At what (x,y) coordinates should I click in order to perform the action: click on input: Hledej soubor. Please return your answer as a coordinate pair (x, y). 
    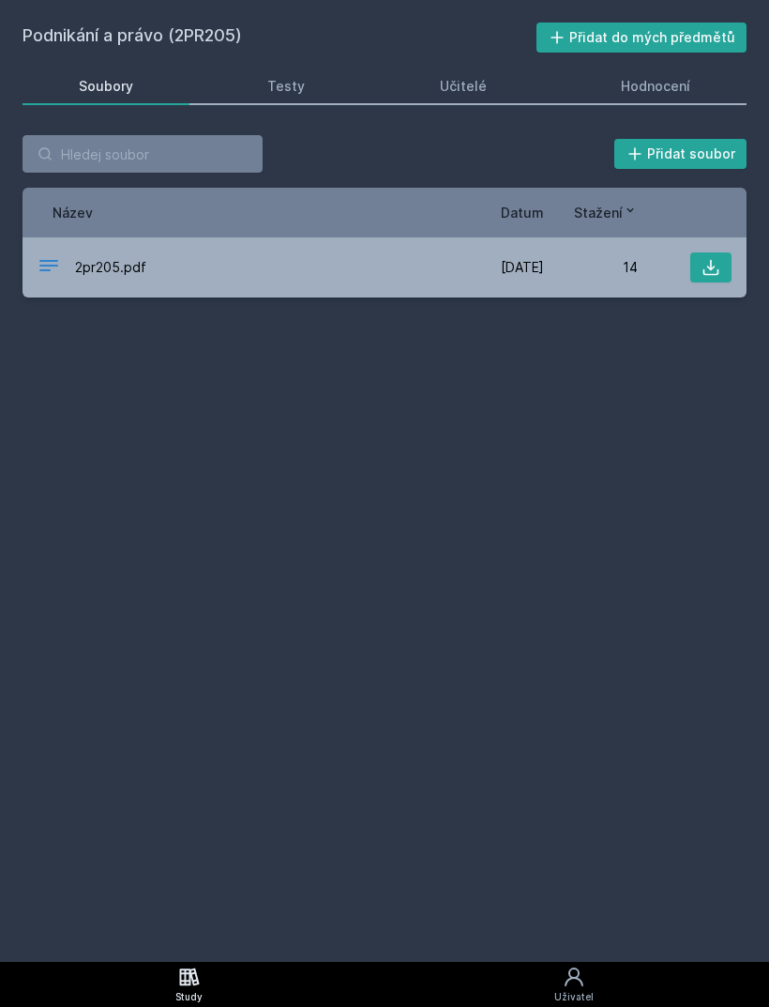
    Looking at the image, I should click on (143, 154).